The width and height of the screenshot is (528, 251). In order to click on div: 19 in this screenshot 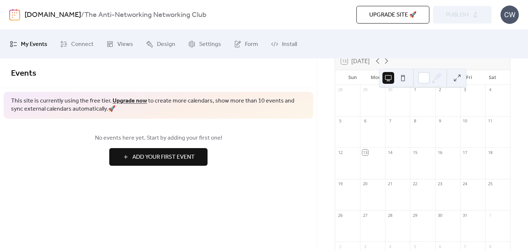, I will do `click(340, 183)`.